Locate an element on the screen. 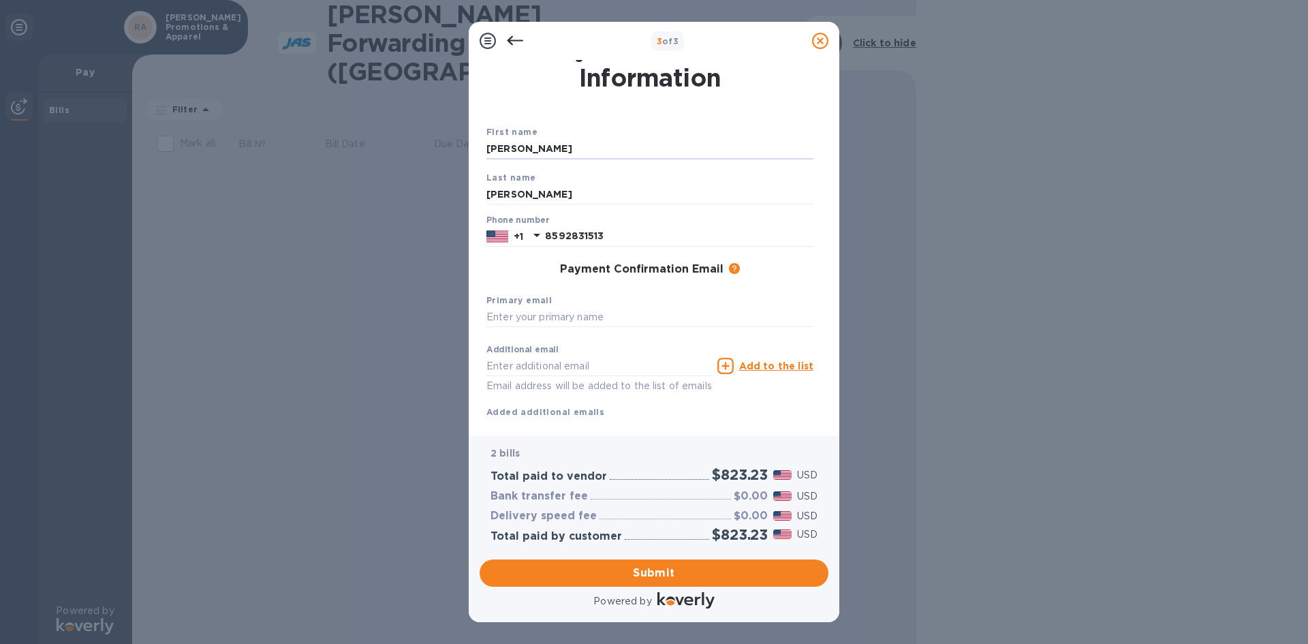 This screenshot has height=644, width=1308. h3: Bank transfer fee is located at coordinates (539, 496).